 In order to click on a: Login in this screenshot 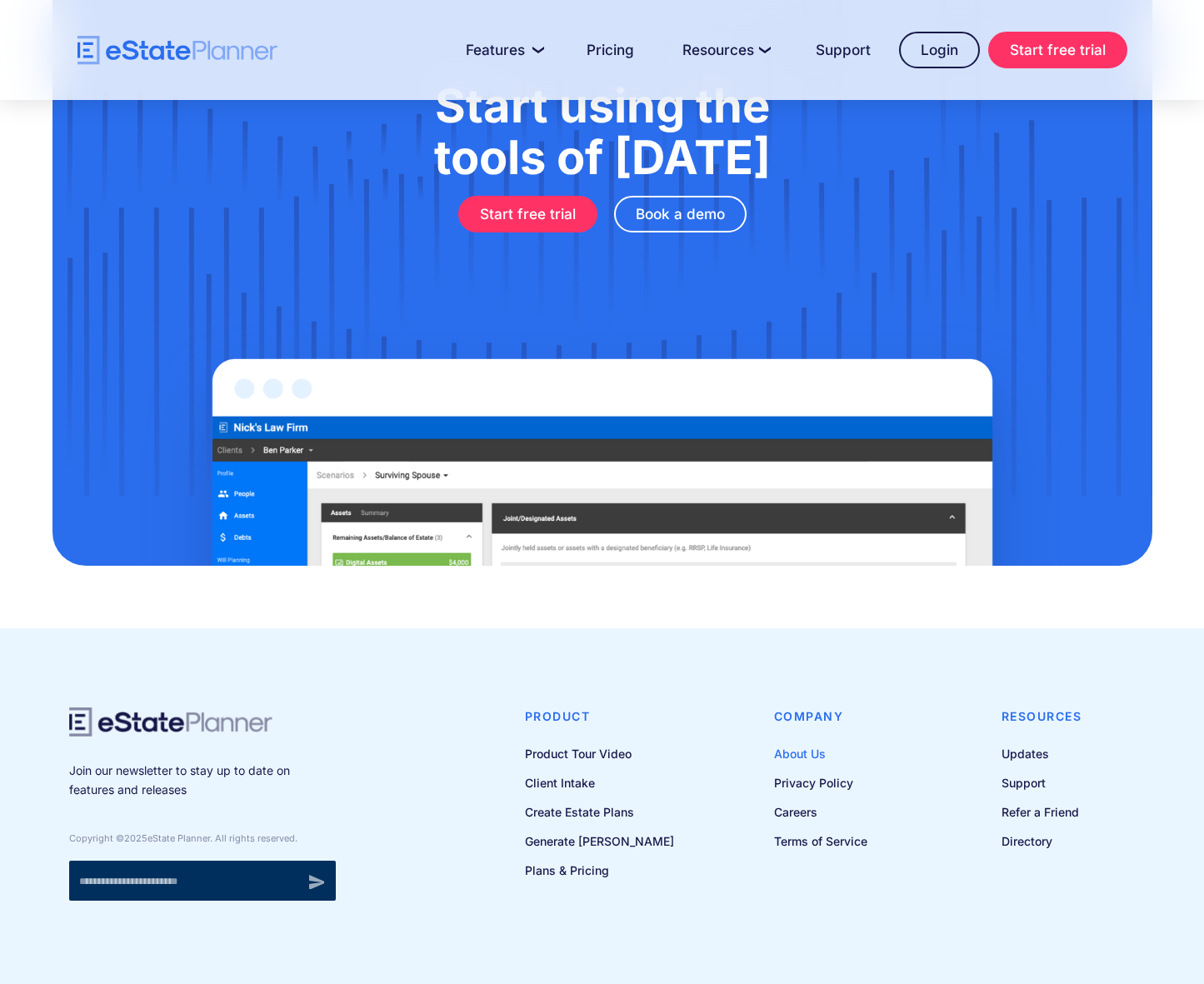, I will do `click(939, 50)`.